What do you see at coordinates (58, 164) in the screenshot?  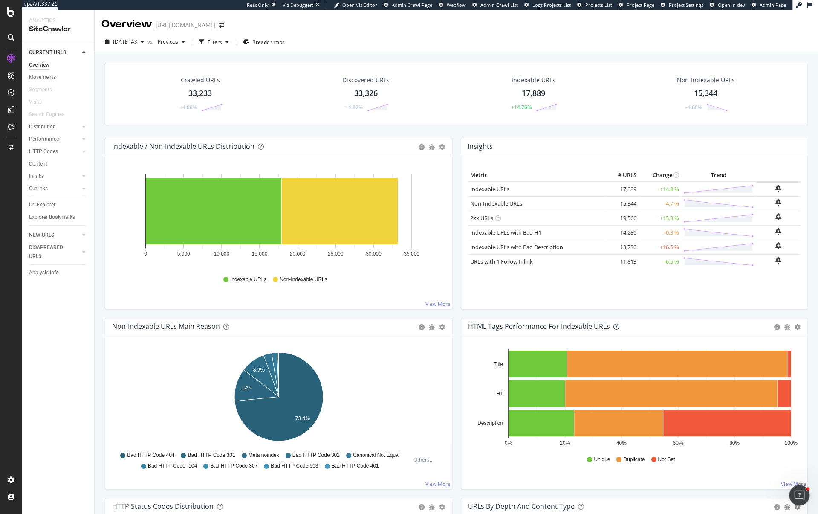 I see `a: Content` at bounding box center [58, 164].